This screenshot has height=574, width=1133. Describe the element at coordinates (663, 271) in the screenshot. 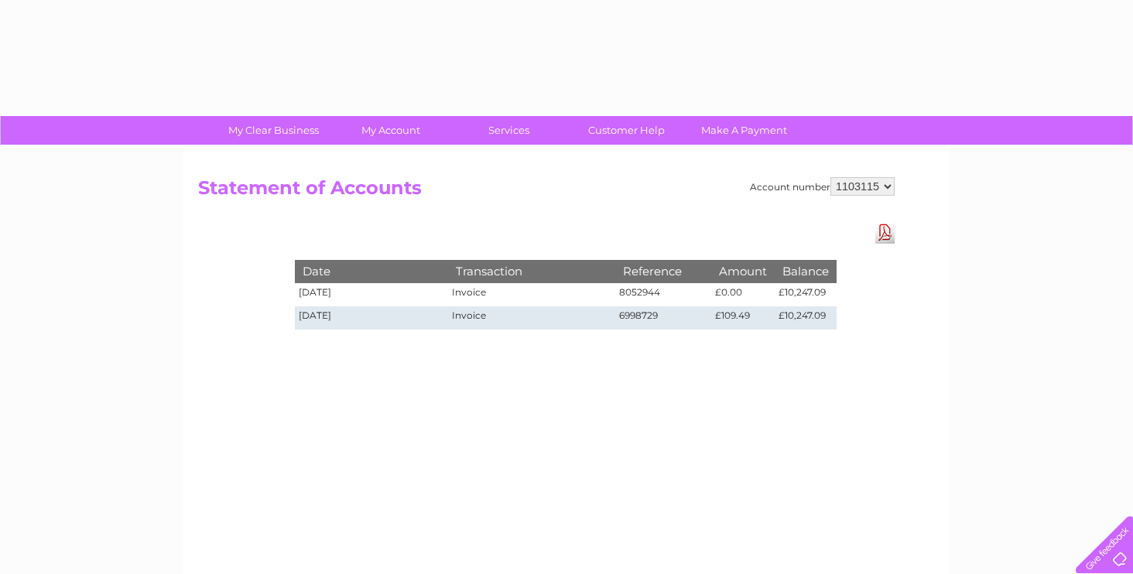

I see `th: Reference` at that location.